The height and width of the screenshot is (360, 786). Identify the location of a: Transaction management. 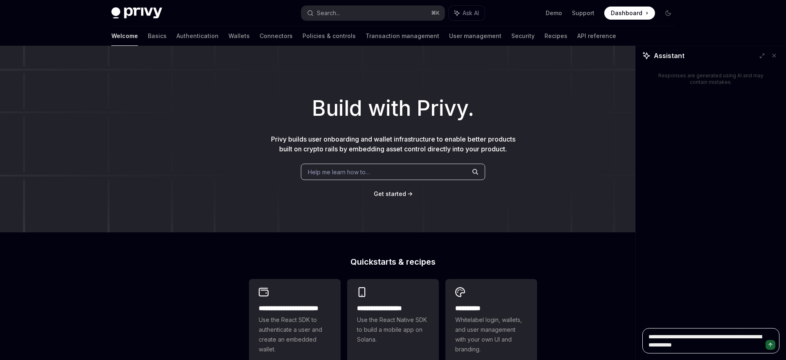
(402, 36).